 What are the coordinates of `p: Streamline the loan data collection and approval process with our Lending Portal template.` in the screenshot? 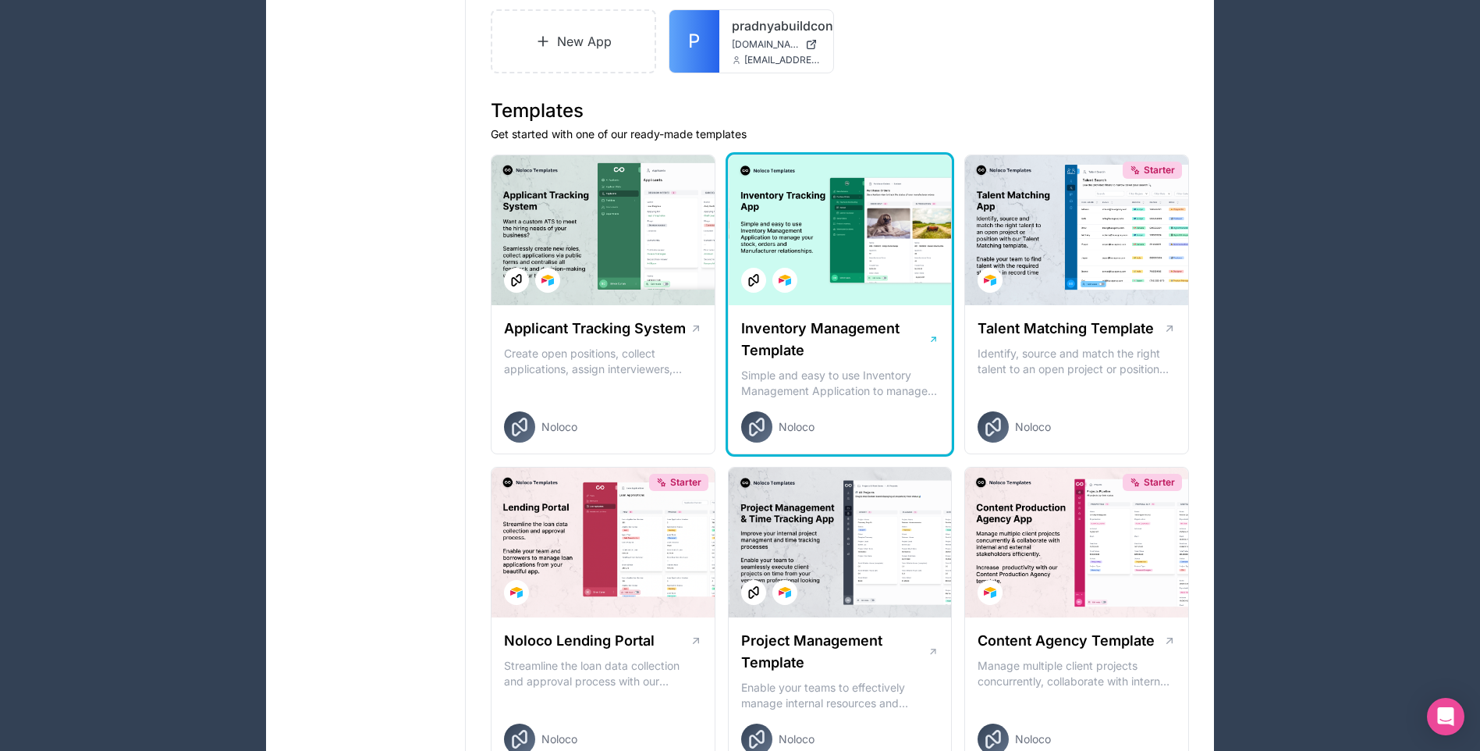 It's located at (603, 673).